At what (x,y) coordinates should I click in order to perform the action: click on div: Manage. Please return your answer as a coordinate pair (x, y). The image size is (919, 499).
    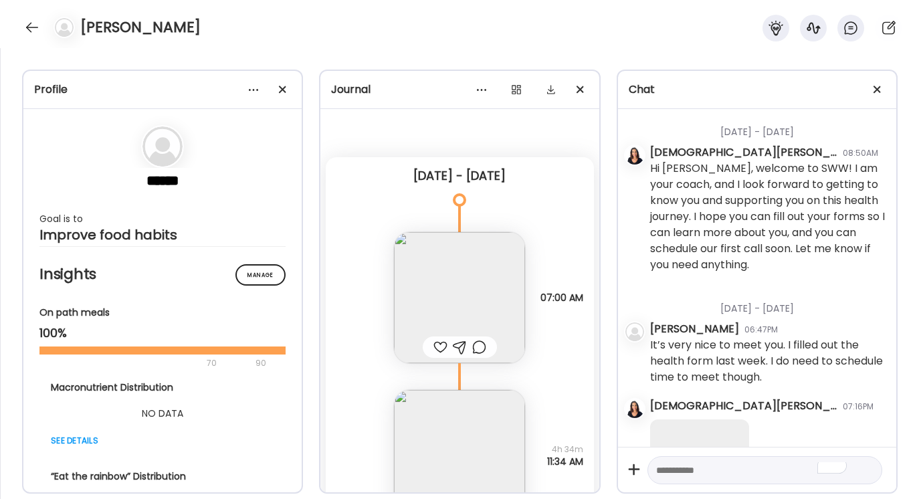
    Looking at the image, I should click on (260, 275).